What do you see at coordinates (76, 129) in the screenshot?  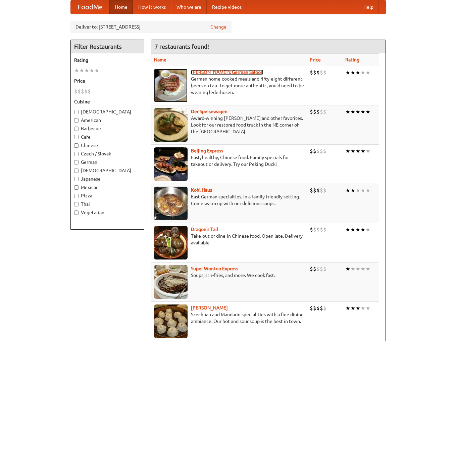 I see `input: Barbecue` at bounding box center [76, 129].